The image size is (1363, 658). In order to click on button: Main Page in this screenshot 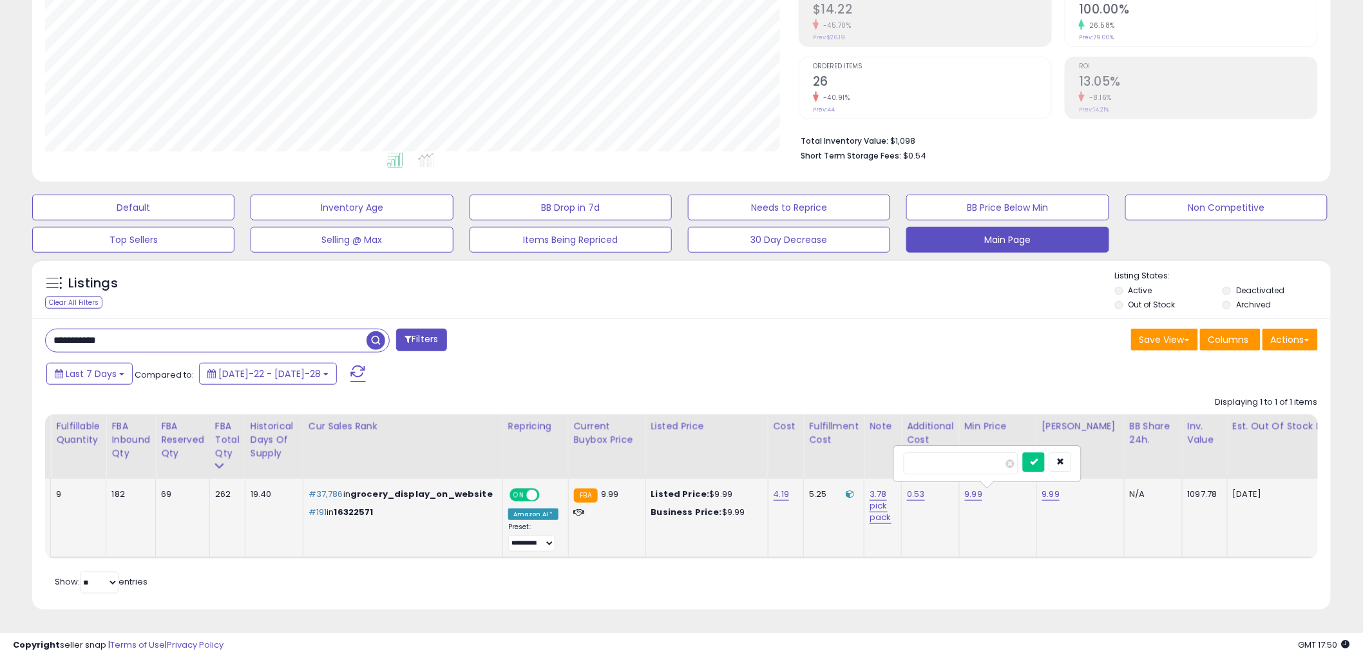, I will do `click(1008, 240)`.